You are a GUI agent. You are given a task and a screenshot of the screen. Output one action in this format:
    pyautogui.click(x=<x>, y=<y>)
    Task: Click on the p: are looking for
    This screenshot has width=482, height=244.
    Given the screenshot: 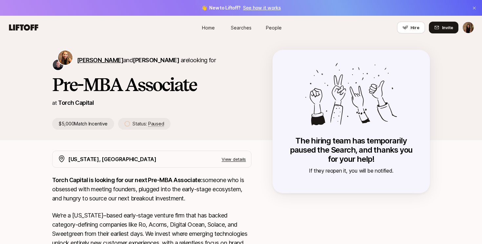 What is the action you would take?
    pyautogui.click(x=146, y=60)
    